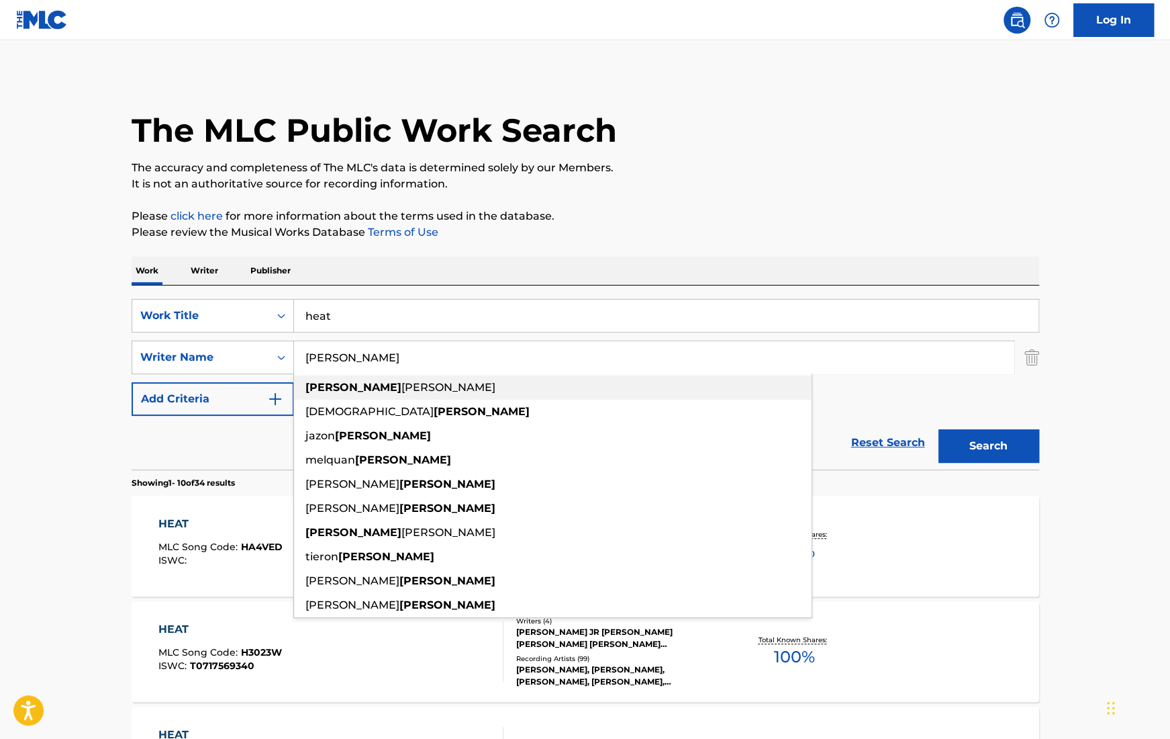 The height and width of the screenshot is (739, 1170). What do you see at coordinates (618, 620) in the screenshot?
I see `div: Writers ( 4 )` at bounding box center [618, 620].